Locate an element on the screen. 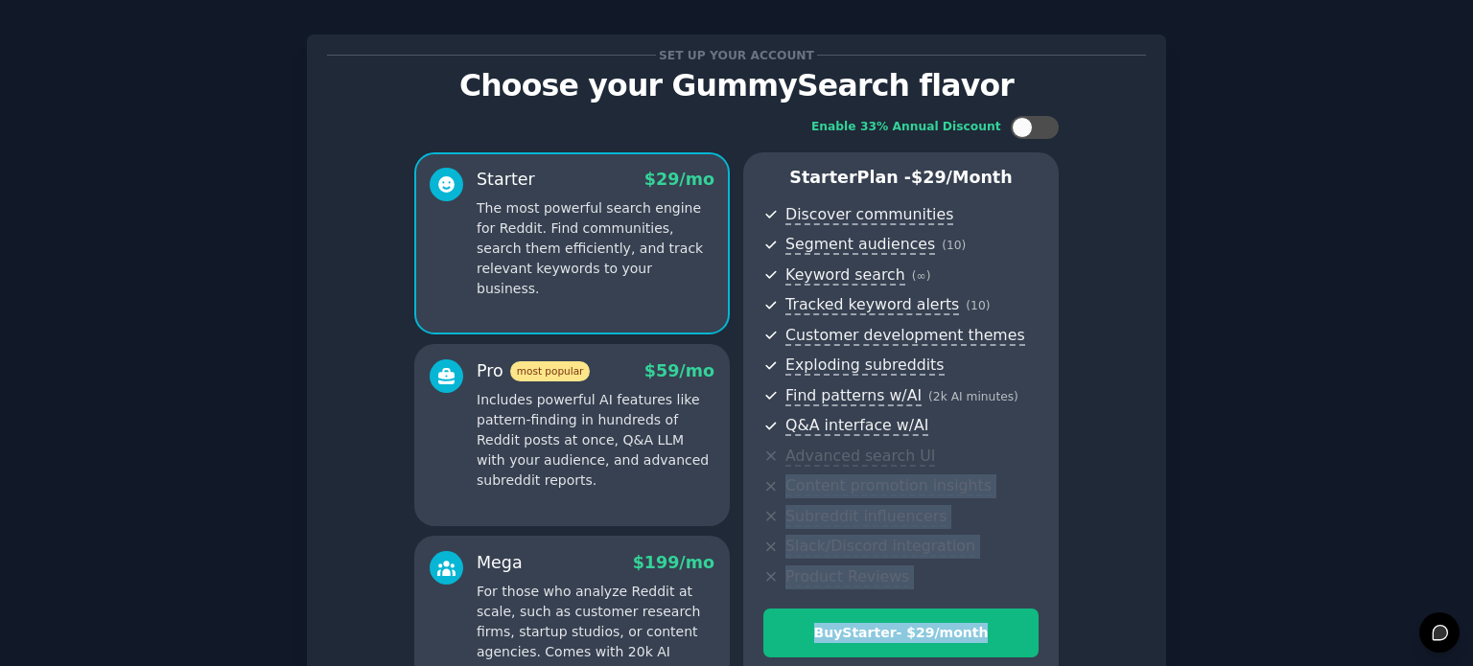  span: Advanced search UI is located at coordinates (860, 456).